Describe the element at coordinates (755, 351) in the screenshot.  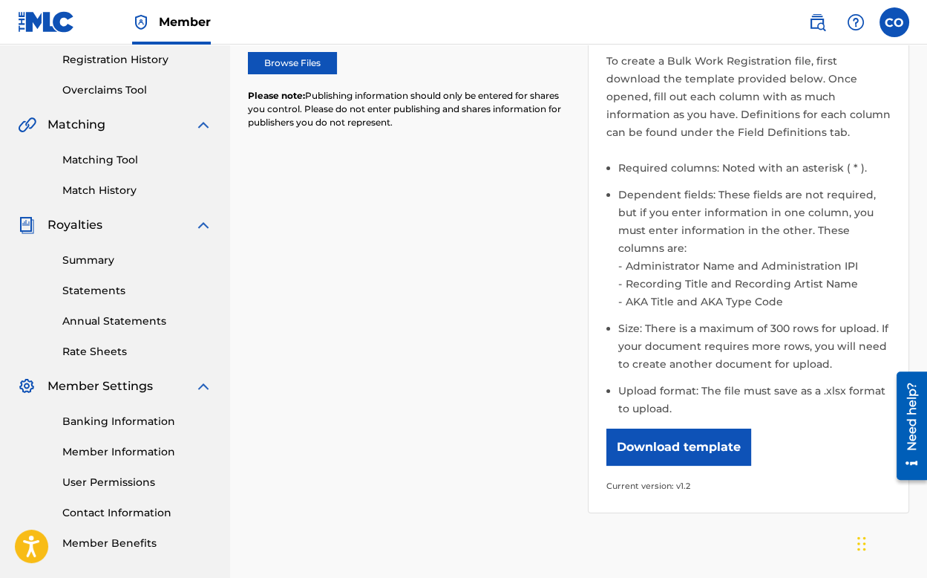
I see `li: Size: There is a maximum of 300 rows for upload. If your document requires more rows, you will ne...` at that location.